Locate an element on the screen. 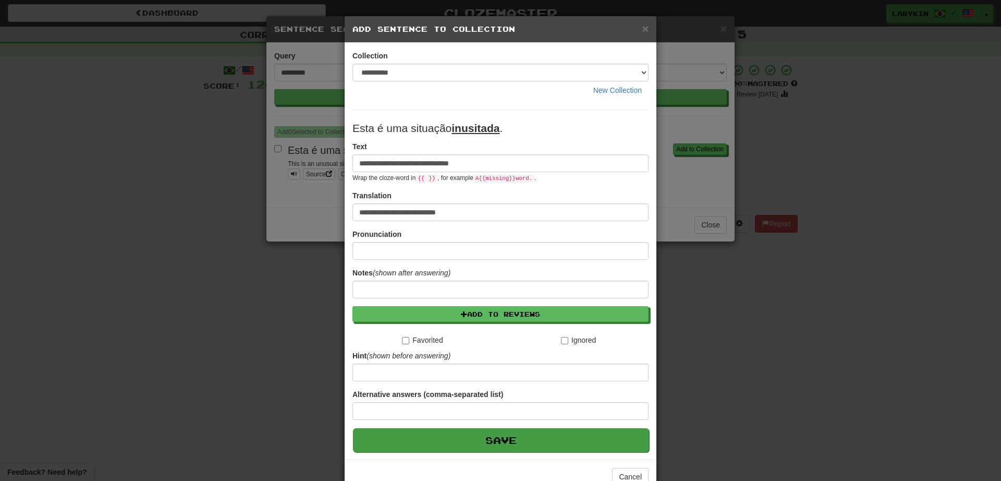 The height and width of the screenshot is (481, 1001). label: Hint is located at coordinates (402, 356).